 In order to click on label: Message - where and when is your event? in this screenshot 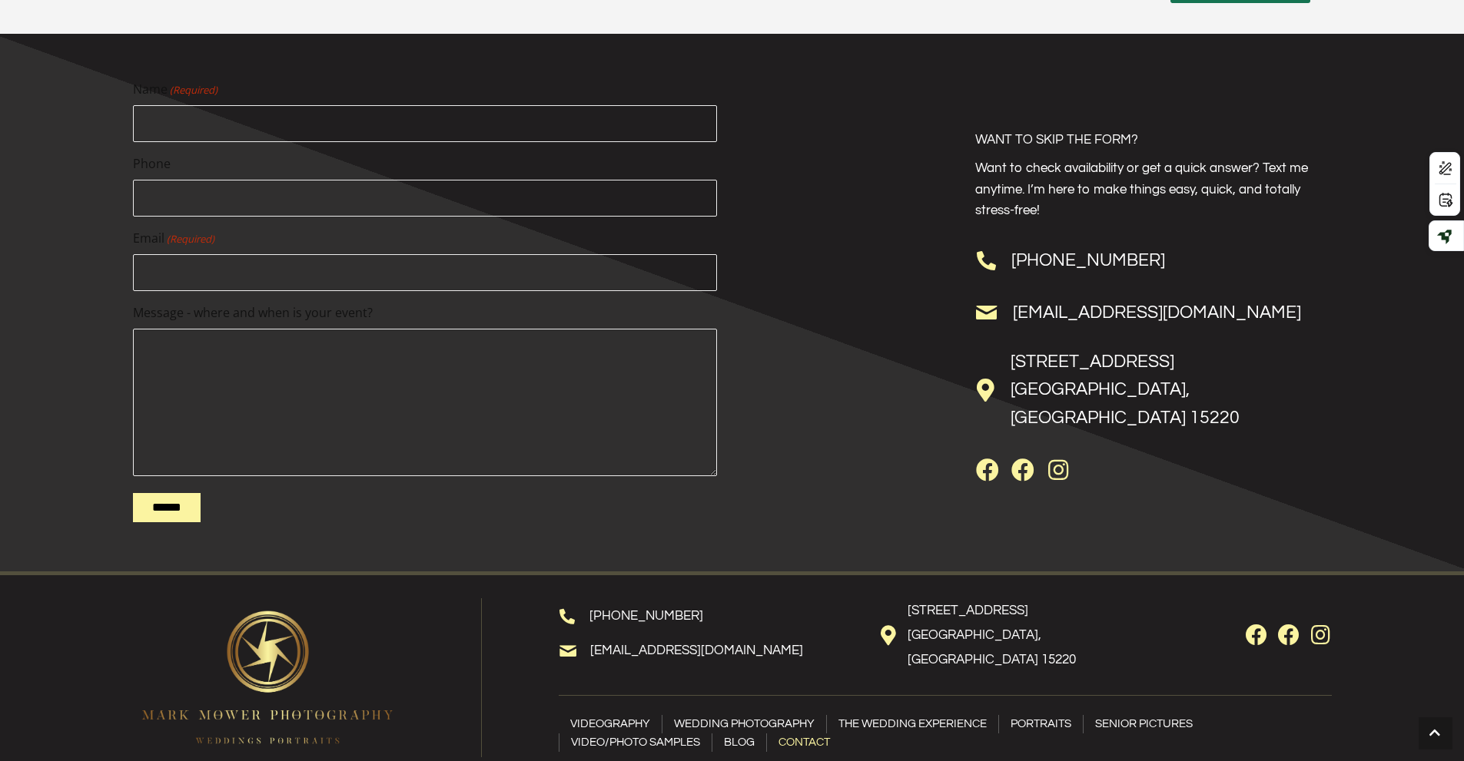, I will do `click(425, 313)`.